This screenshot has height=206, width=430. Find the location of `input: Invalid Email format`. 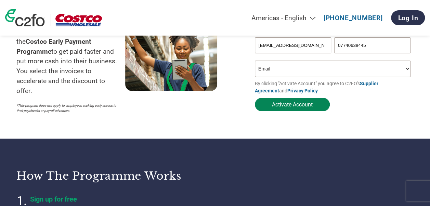

input: Invalid Email format is located at coordinates (293, 45).